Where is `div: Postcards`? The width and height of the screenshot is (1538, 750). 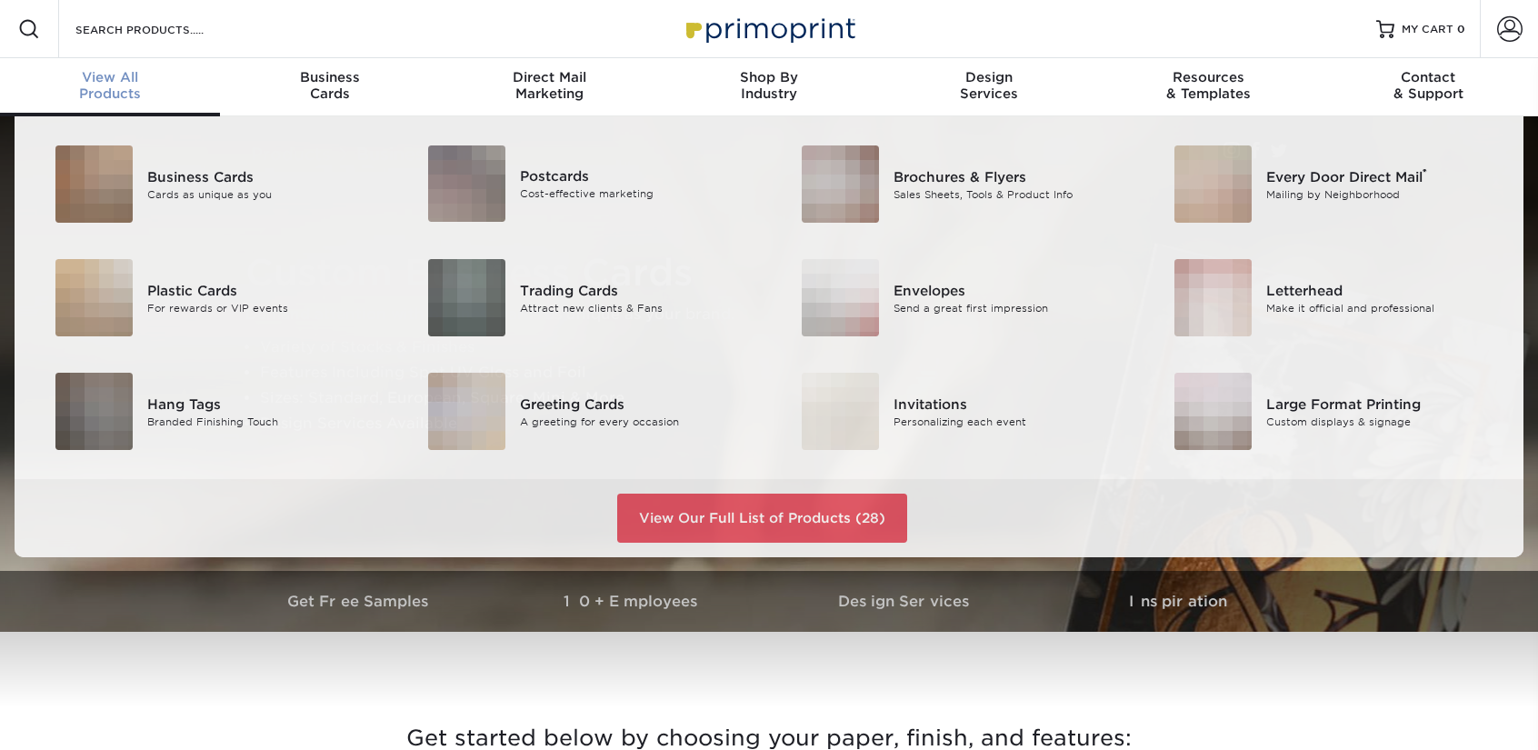
div: Postcards is located at coordinates (637, 176).